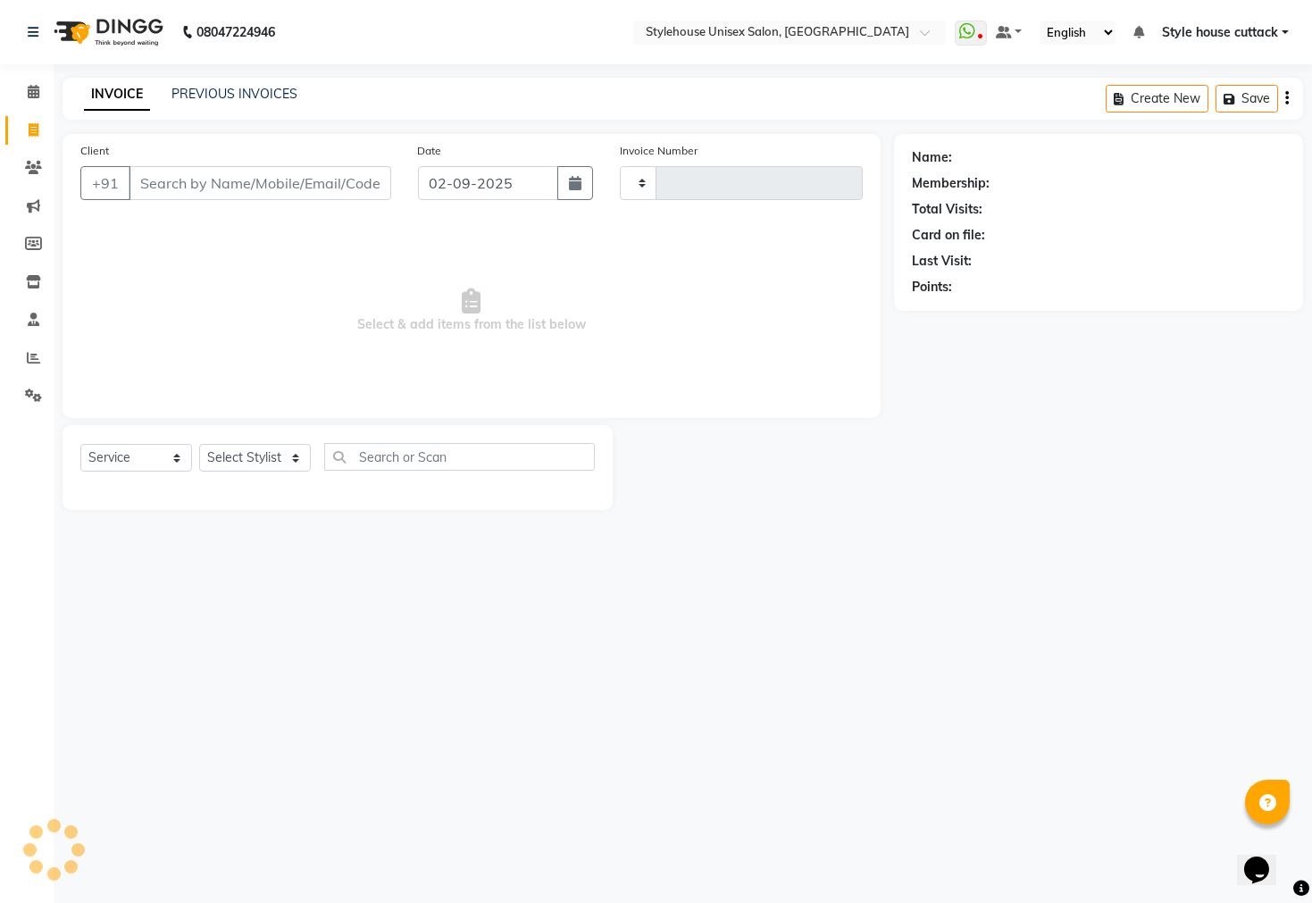 Image resolution: width=1312 pixels, height=903 pixels. Describe the element at coordinates (430, 151) in the screenshot. I see `label: Date` at that location.